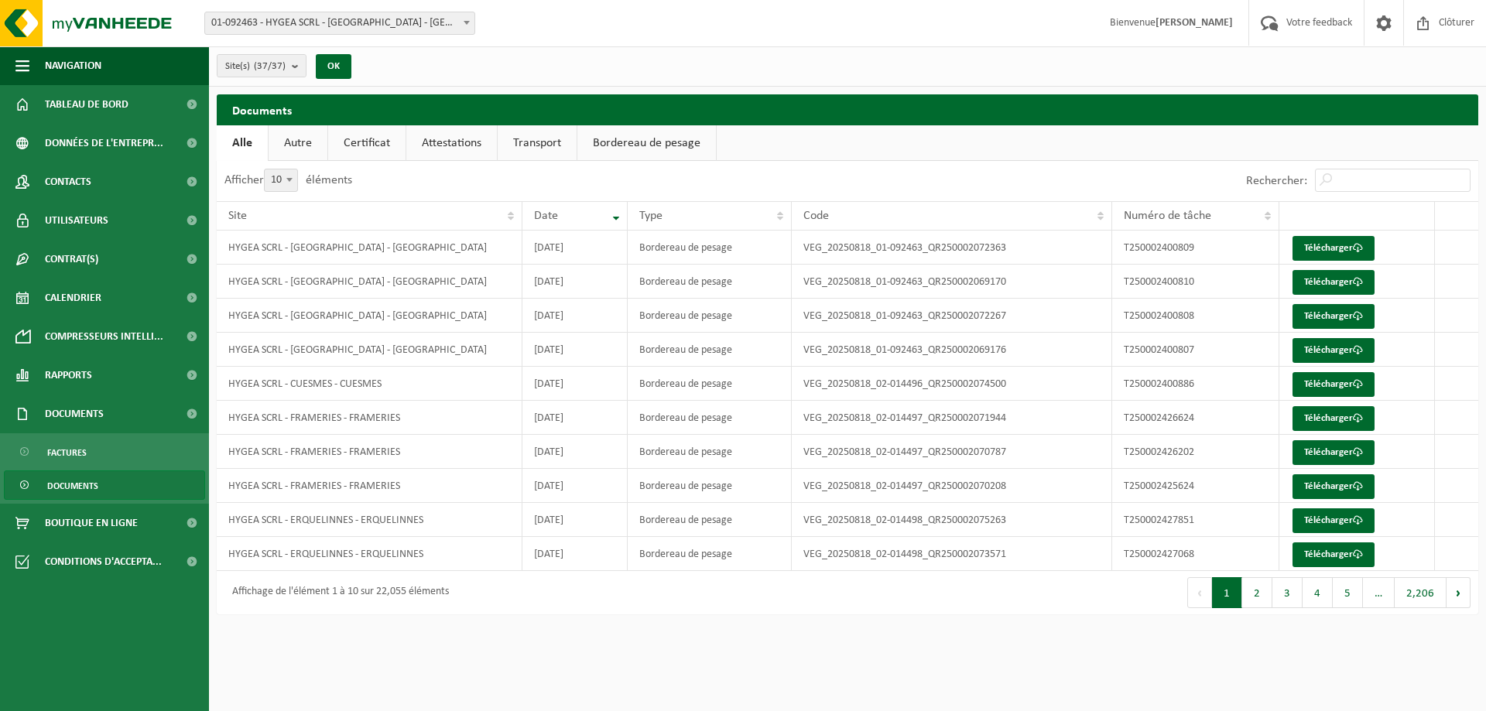 Image resolution: width=1486 pixels, height=711 pixels. I want to click on span: Contrat(s), so click(71, 259).